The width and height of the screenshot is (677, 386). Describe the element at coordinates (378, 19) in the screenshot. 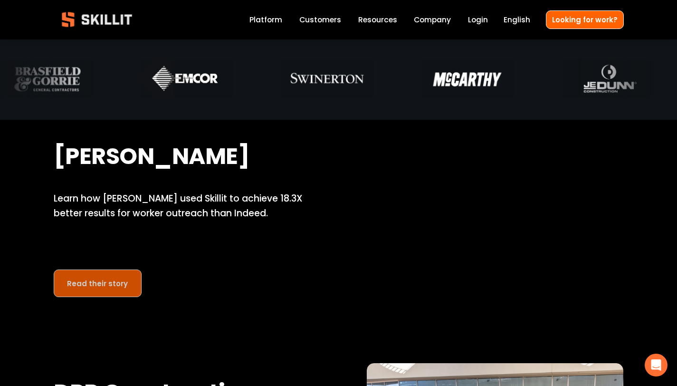

I see `span: Resources` at that location.